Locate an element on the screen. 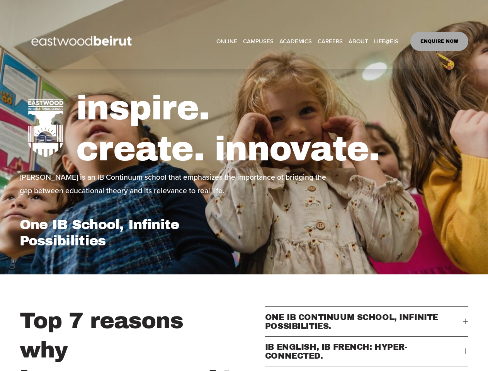 This screenshot has width=488, height=371. button: IB ENGLISH, IB FRENCH: HYPER-CONNECTED. is located at coordinates (367, 351).